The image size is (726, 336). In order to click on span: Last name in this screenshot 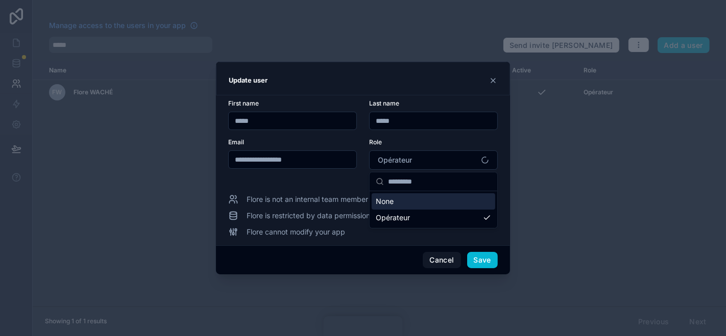, I will do `click(384, 103)`.